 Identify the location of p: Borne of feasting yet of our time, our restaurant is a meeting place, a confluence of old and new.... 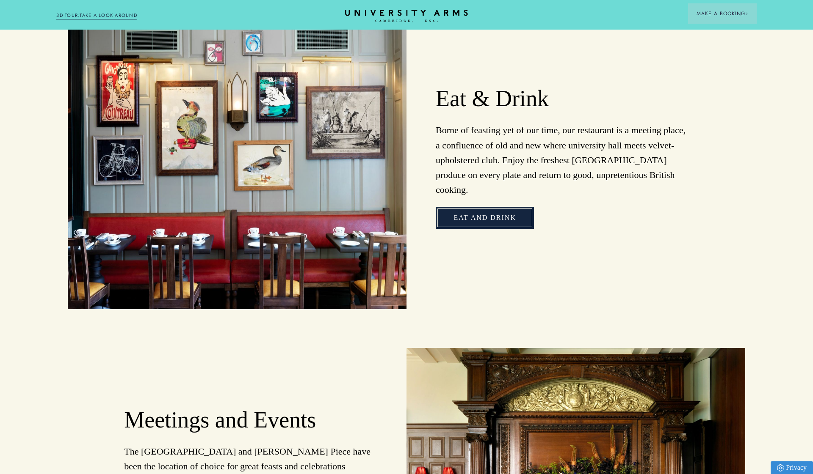
(562, 160).